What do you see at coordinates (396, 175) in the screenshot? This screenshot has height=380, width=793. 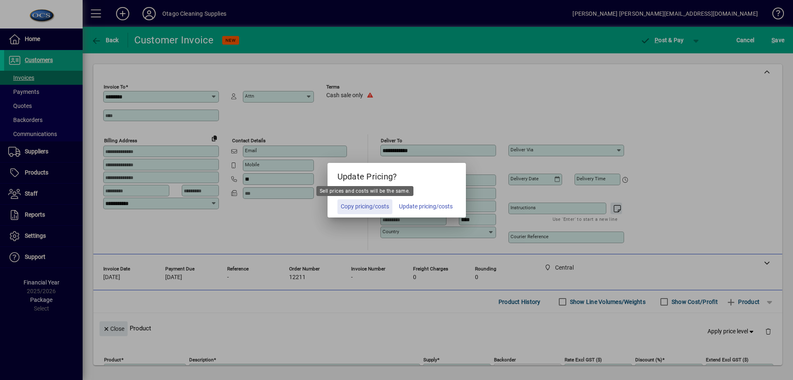 I see `h5: Update Pricing?` at bounding box center [396, 175].